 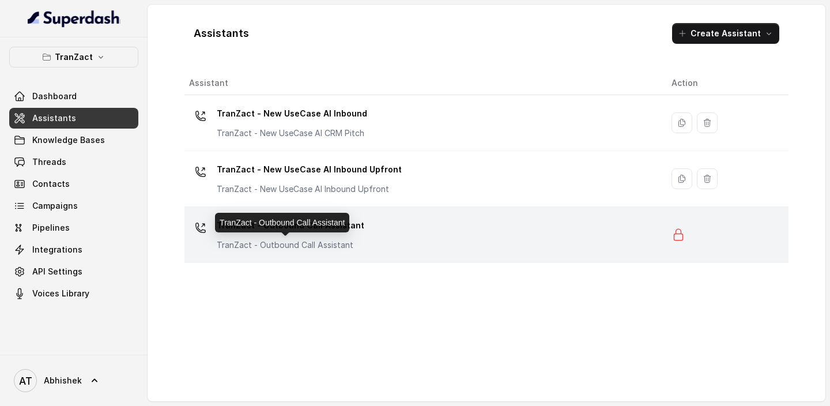 What do you see at coordinates (725, 83) in the screenshot?
I see `th: Action` at bounding box center [725, 83].